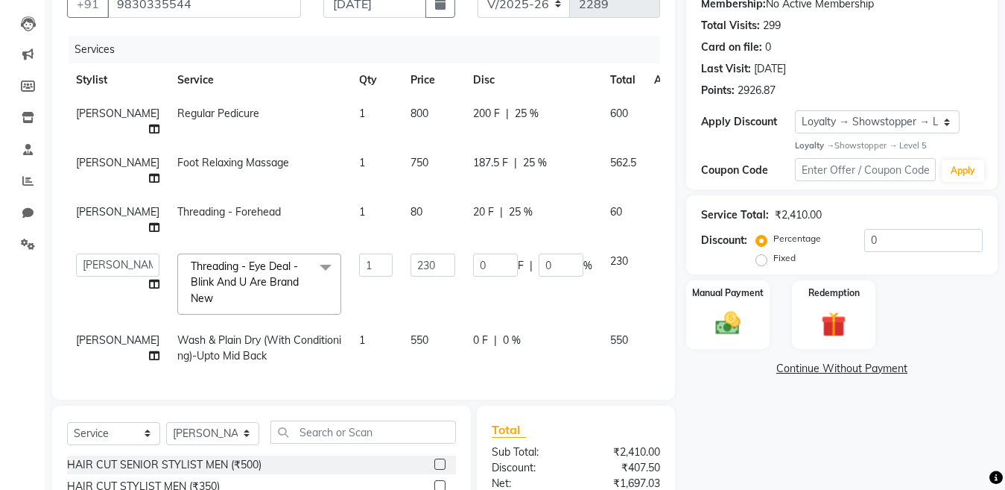  I want to click on span: Total, so click(509, 429).